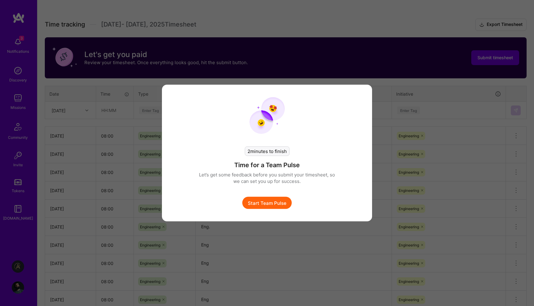 This screenshot has height=306, width=534. What do you see at coordinates (267, 151) in the screenshot?
I see `div: 2 minutes to finish` at bounding box center [267, 151].